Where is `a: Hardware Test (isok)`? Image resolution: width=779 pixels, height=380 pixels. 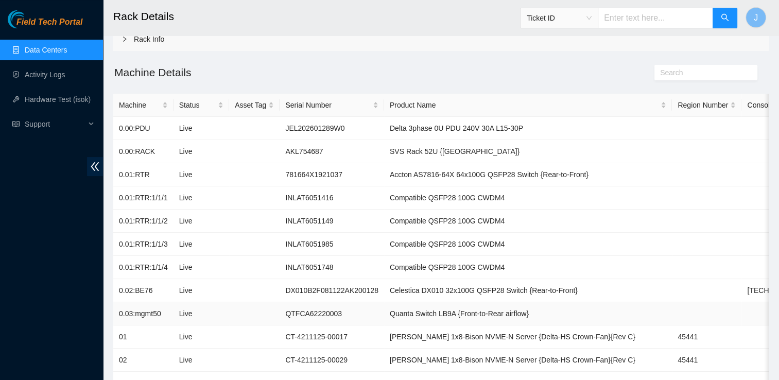
a: Hardware Test (isok) is located at coordinates (58, 99).